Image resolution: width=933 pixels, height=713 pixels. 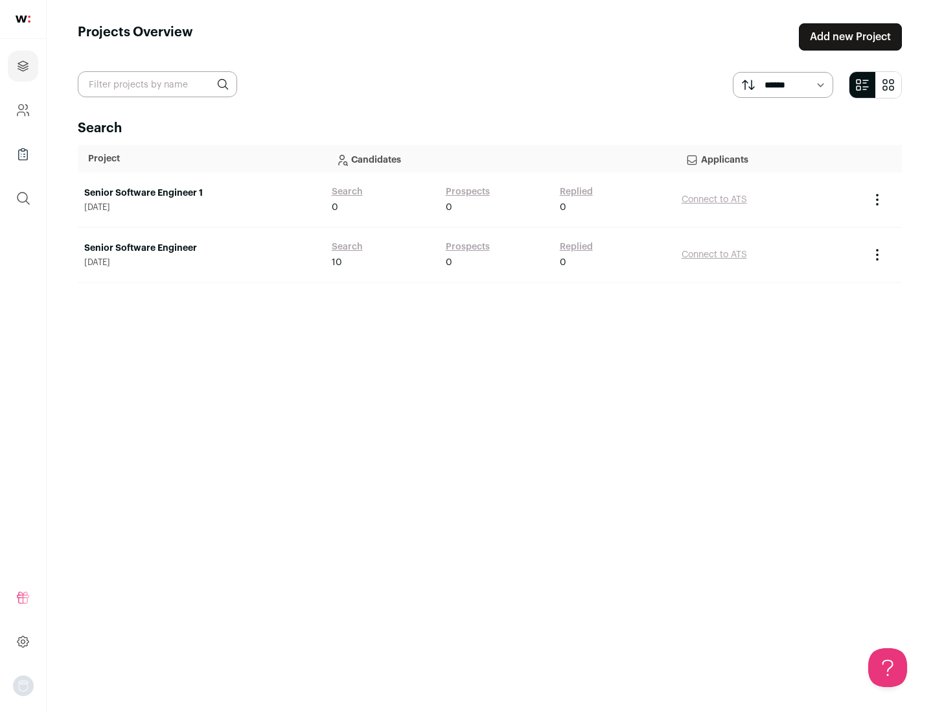 What do you see at coordinates (337, 262) in the screenshot?
I see `span: 10` at bounding box center [337, 262].